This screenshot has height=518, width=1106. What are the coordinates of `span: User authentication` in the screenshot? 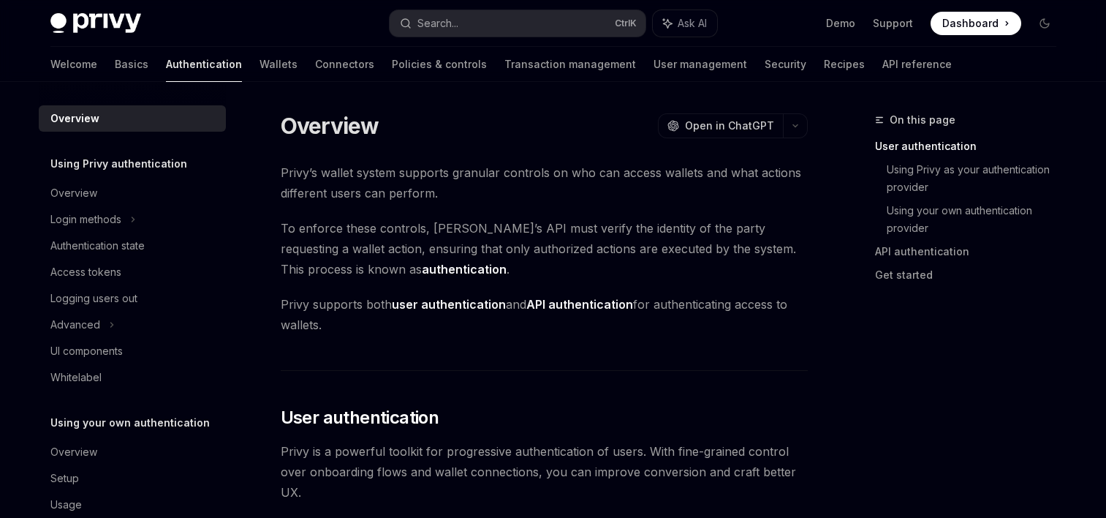 It's located at (360, 417).